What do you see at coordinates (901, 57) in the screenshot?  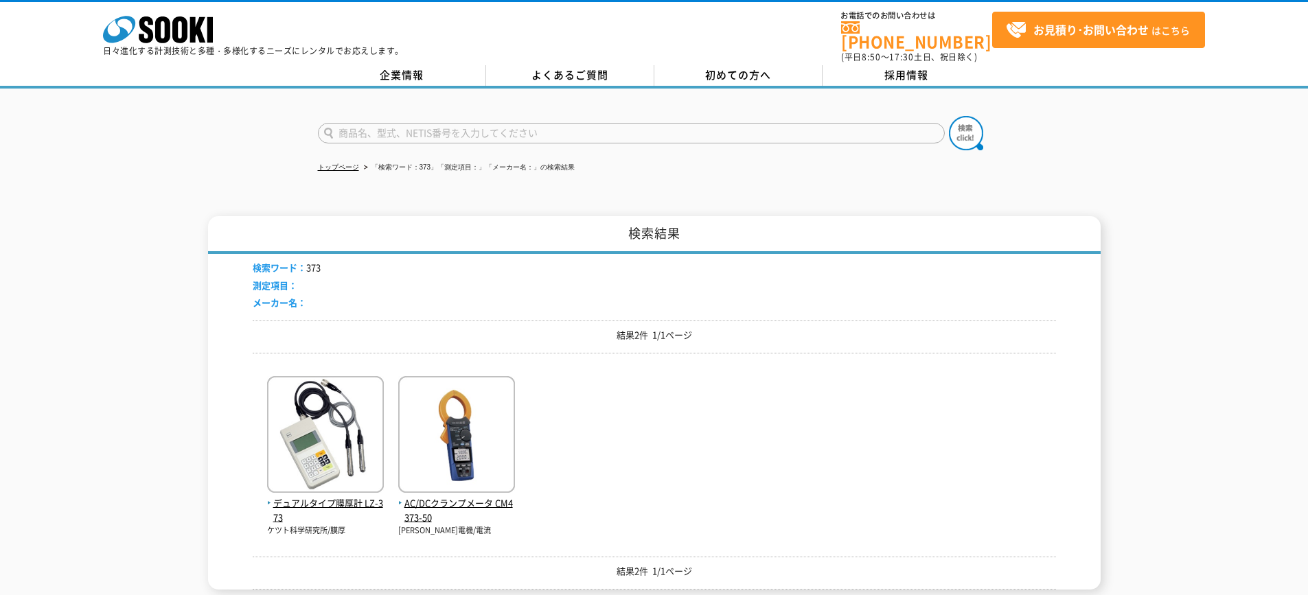 I see `span: 17:30` at bounding box center [901, 57].